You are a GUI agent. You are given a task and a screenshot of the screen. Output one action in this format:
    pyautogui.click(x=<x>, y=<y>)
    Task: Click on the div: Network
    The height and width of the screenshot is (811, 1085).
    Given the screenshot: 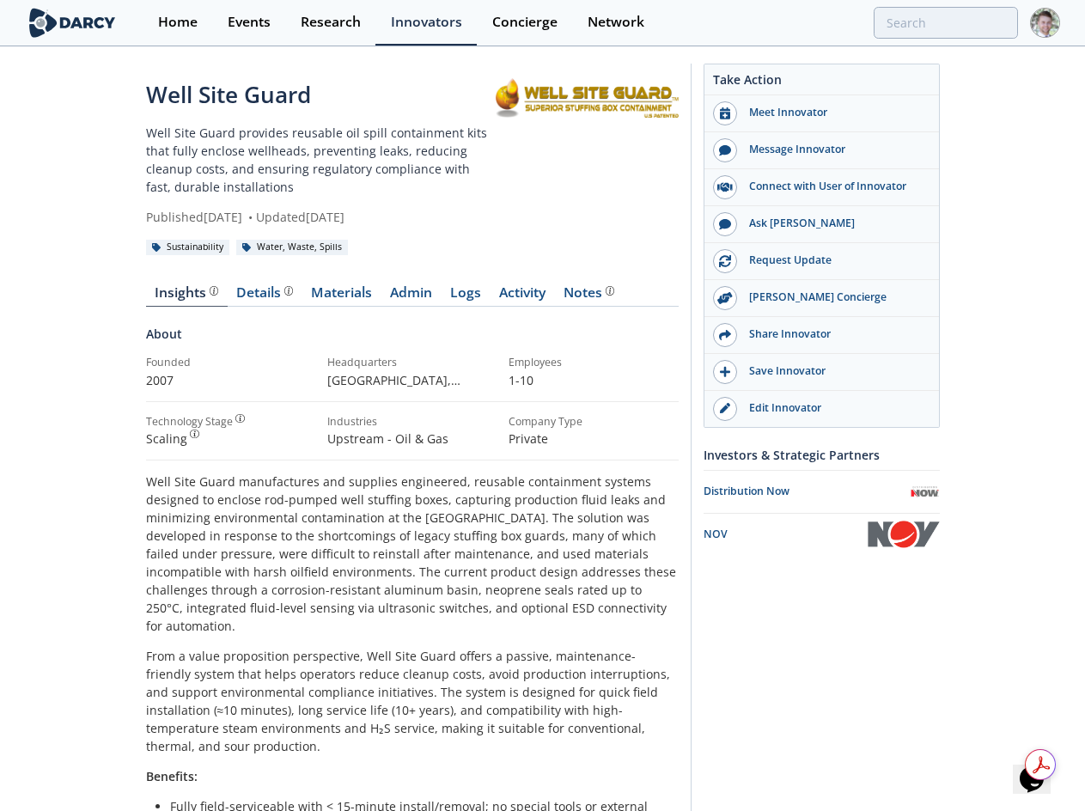 What is the action you would take?
    pyautogui.click(x=616, y=22)
    